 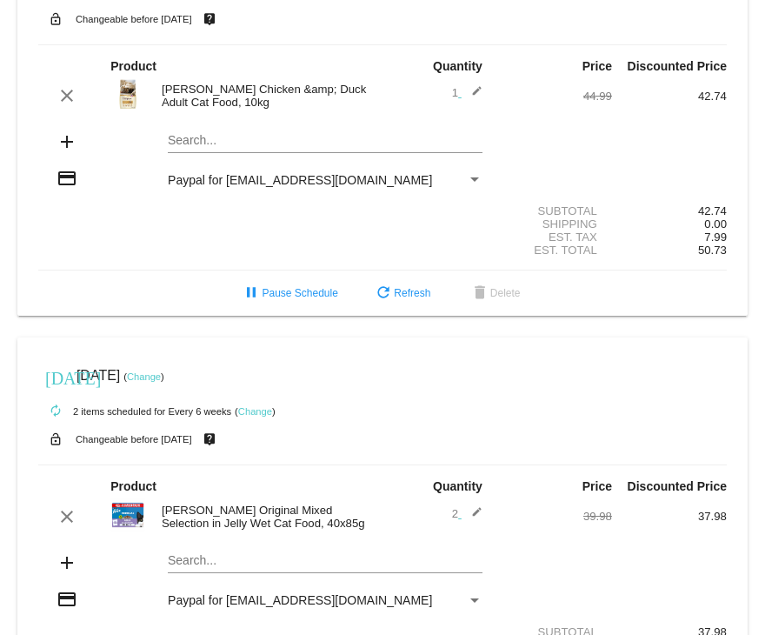 What do you see at coordinates (555, 210) in the screenshot?
I see `div: Subtotal` at bounding box center [555, 210].